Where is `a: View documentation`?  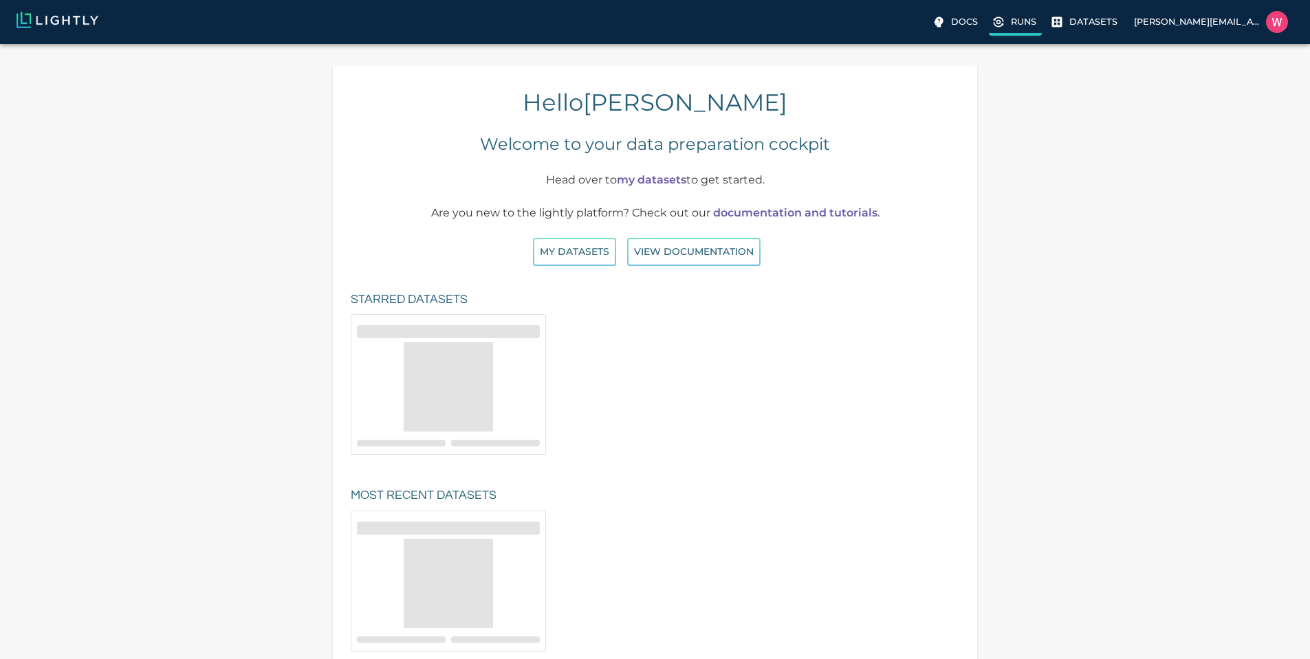
a: View documentation is located at coordinates (694, 251).